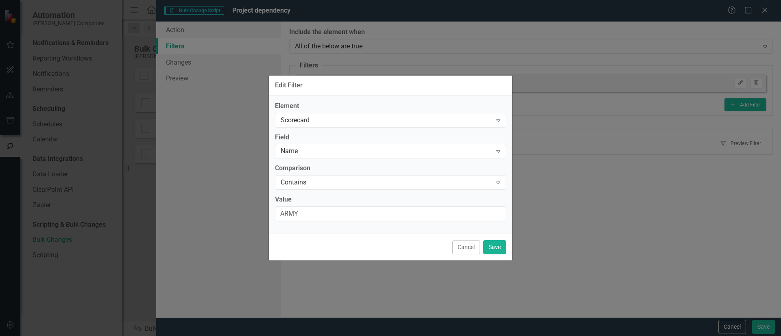  What do you see at coordinates (289, 85) in the screenshot?
I see `div: Edit Filter` at bounding box center [289, 85].